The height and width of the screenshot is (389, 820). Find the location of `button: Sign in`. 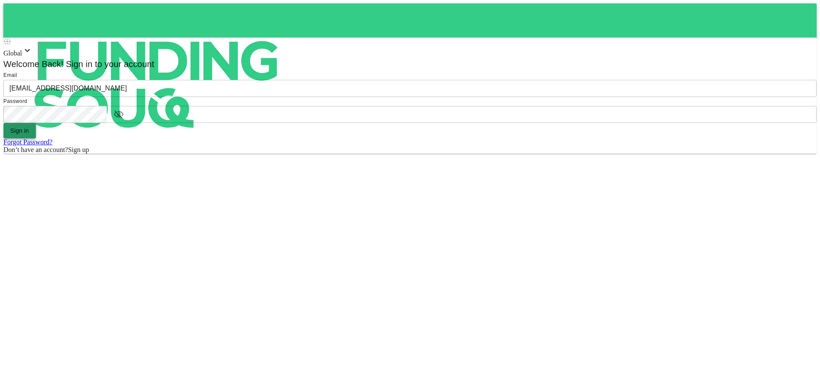

button: Sign in is located at coordinates (20, 131).